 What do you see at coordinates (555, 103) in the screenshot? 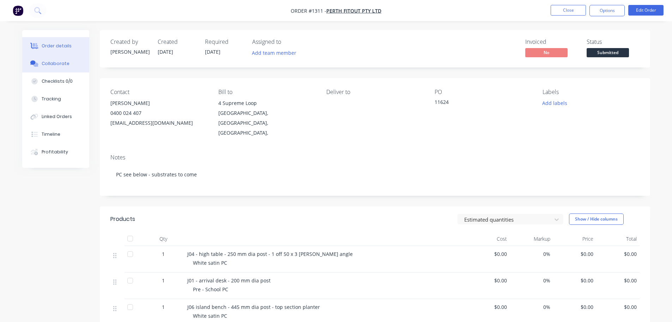
I see `button: Add labels` at bounding box center [555, 103].